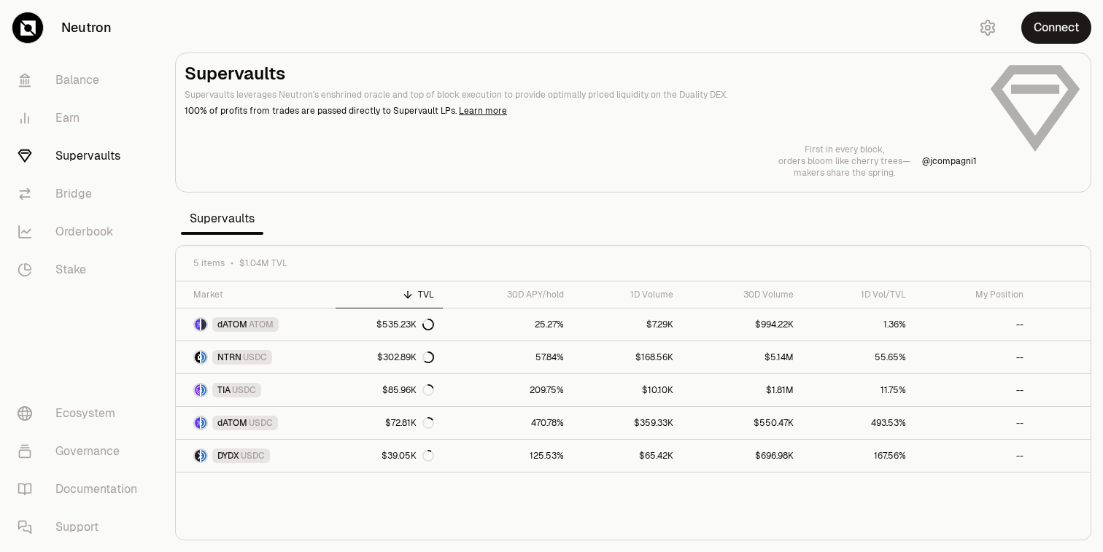 This screenshot has width=1103, height=552. I want to click on p: First in every block,, so click(844, 150).